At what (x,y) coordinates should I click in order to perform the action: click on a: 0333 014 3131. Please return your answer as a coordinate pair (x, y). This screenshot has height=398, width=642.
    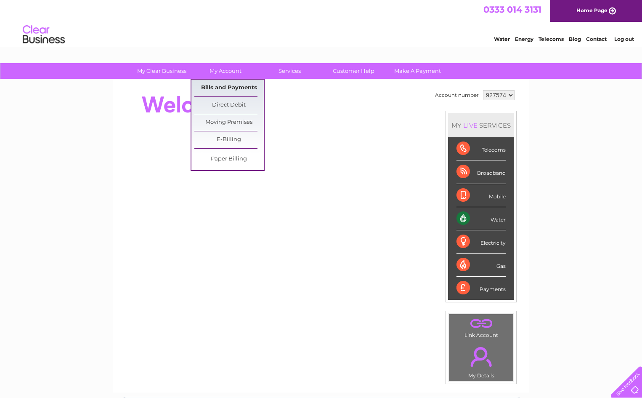
    Looking at the image, I should click on (513, 9).